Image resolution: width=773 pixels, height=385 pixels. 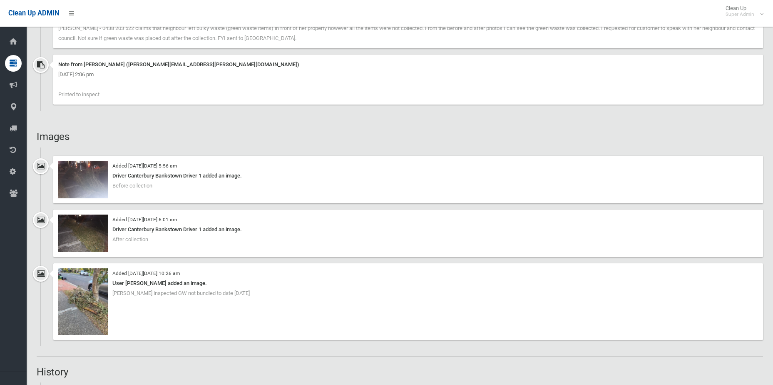 What do you see at coordinates (34, 13) in the screenshot?
I see `span: Clean Up ADMIN` at bounding box center [34, 13].